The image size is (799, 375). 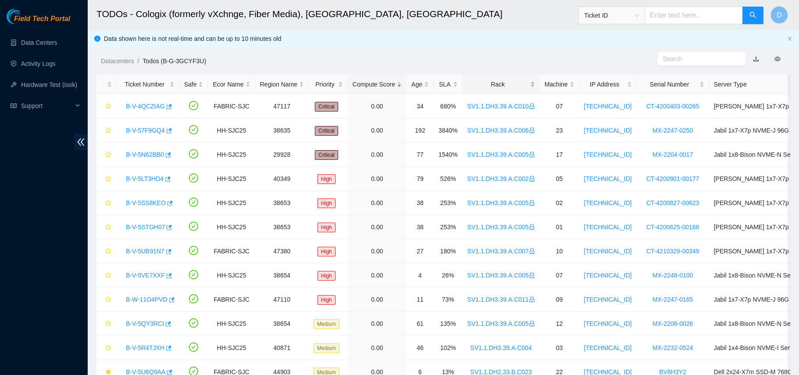 What do you see at coordinates (38, 64) in the screenshot?
I see `a: Activity Logs` at bounding box center [38, 64].